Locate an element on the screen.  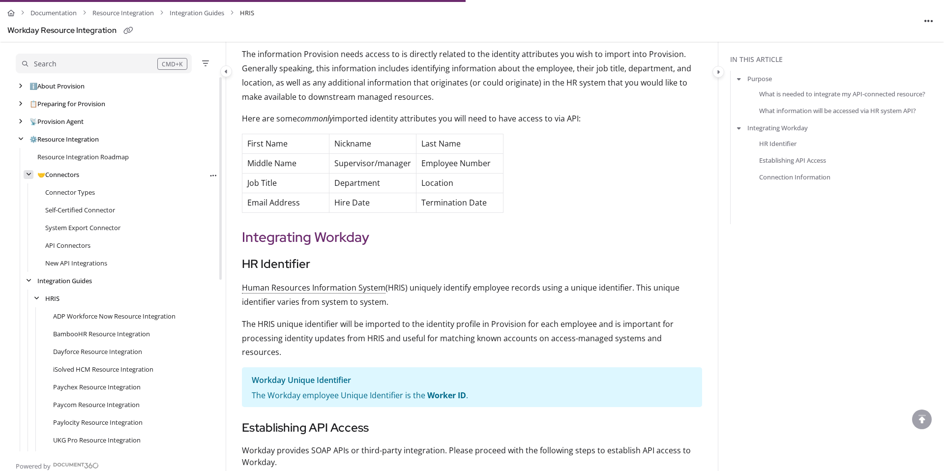
a: Connection Information is located at coordinates (795, 177).